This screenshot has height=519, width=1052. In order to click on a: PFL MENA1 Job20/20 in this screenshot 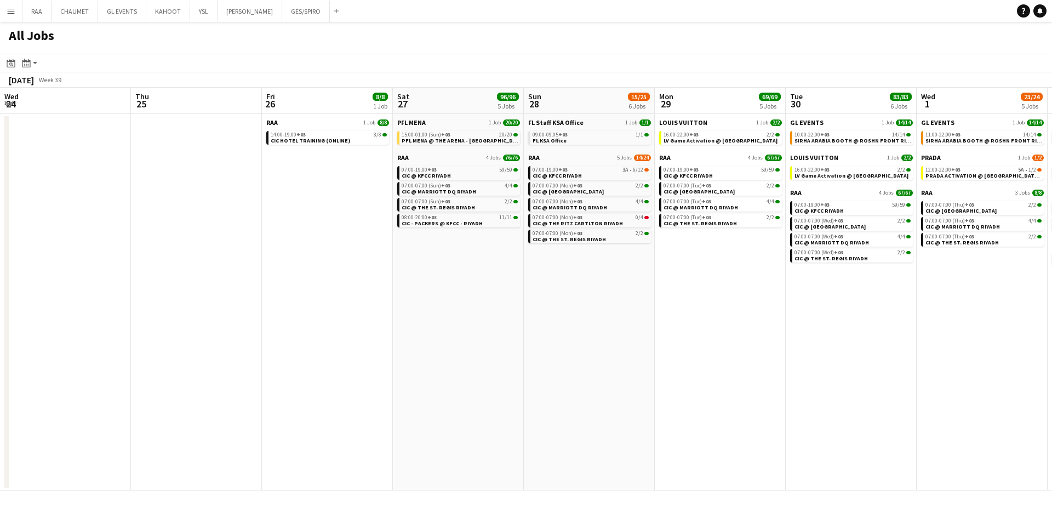, I will do `click(459, 122)`.